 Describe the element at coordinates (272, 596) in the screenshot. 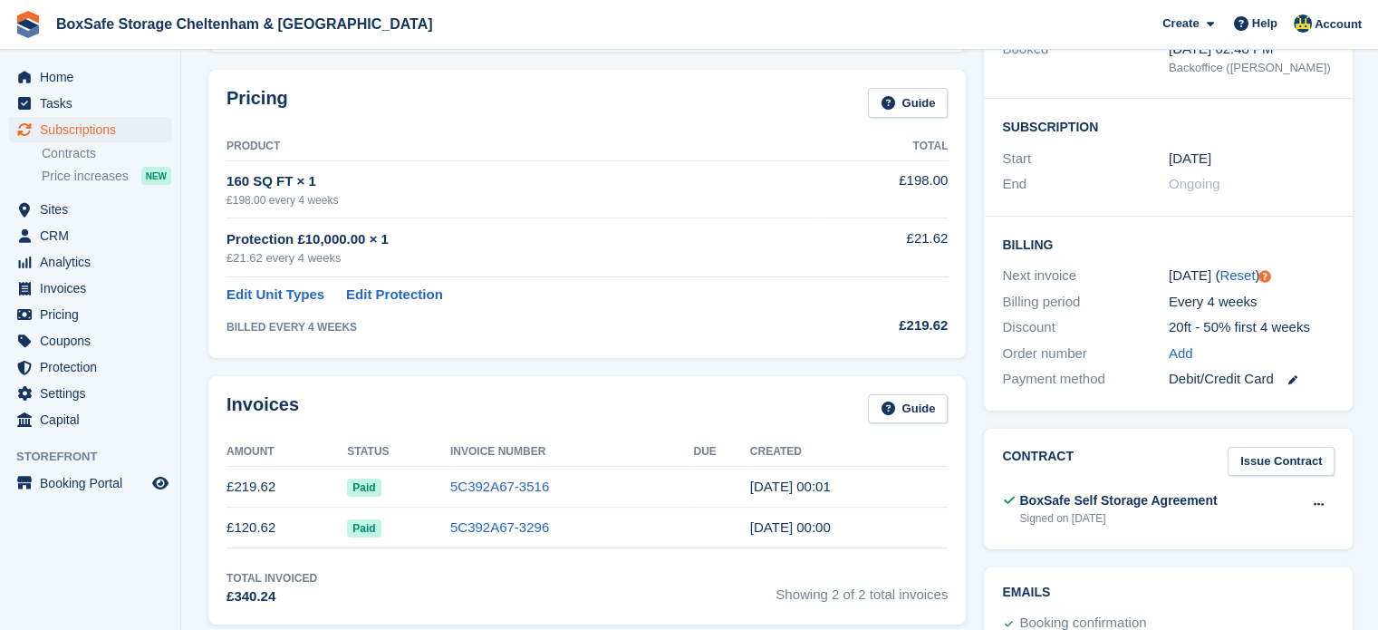

I see `div: £340.24` at that location.